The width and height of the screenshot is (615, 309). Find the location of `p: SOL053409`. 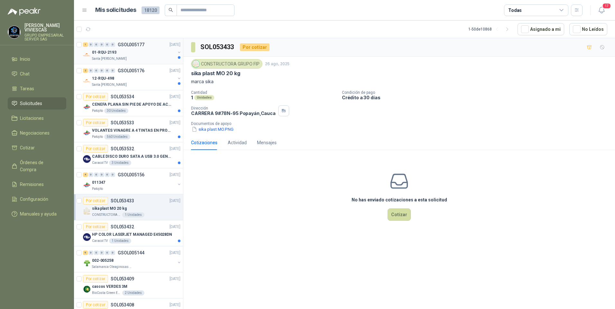

p: SOL053409 is located at coordinates (122, 279).